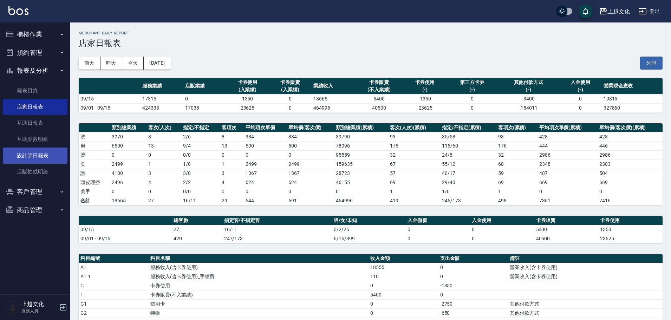 This screenshot has height=320, width=671. I want to click on td: G2, so click(113, 313).